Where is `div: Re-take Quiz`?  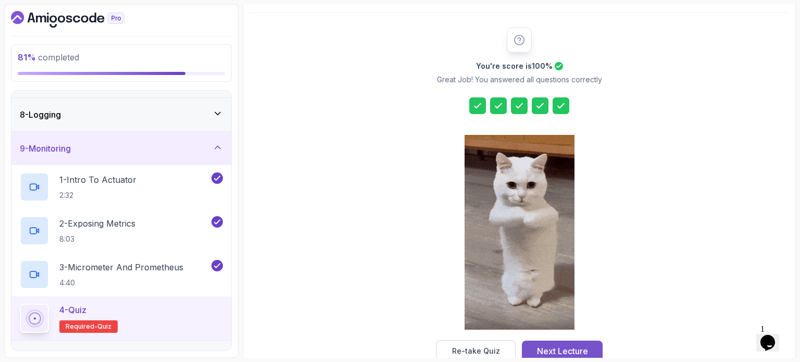 div: Re-take Quiz is located at coordinates (476, 351).